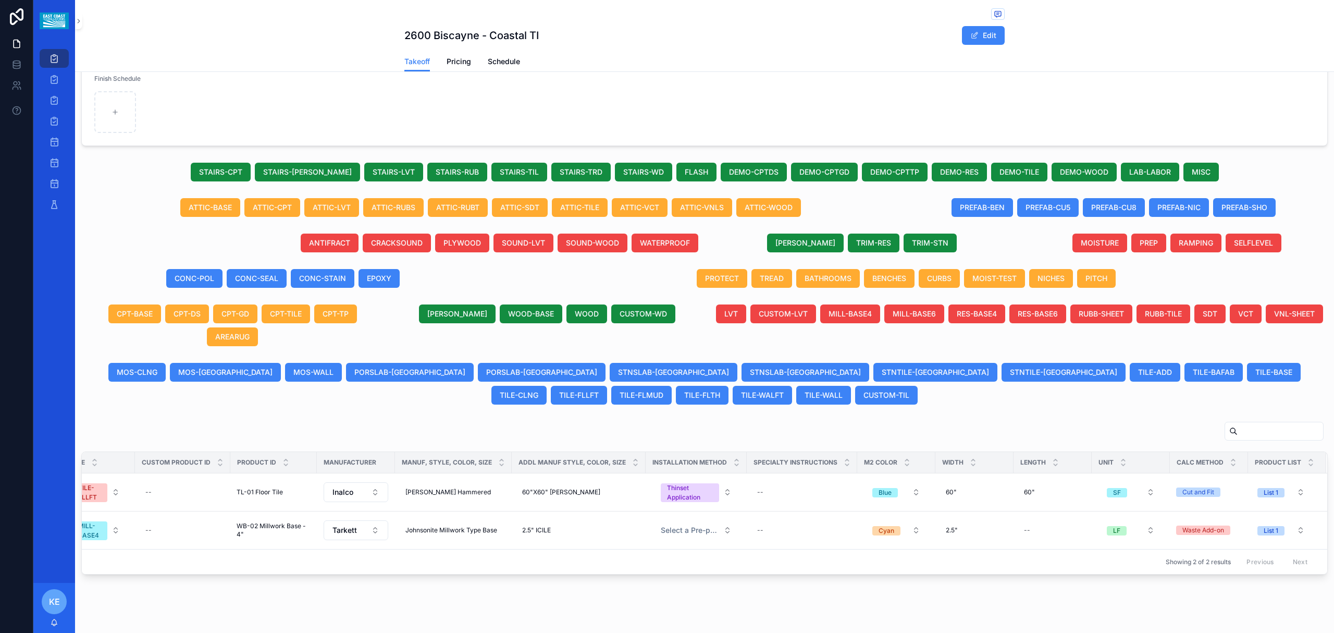  Describe the element at coordinates (137, 372) in the screenshot. I see `span: MOS-CLNG` at that location.